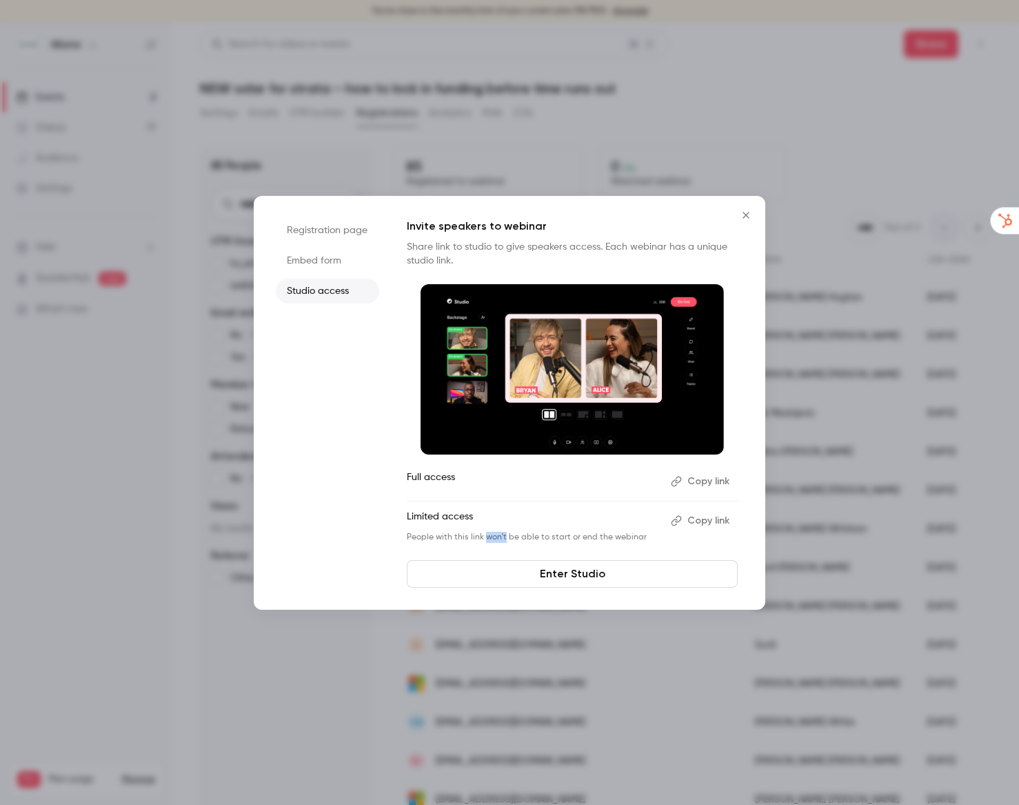  Describe the element at coordinates (533, 537) in the screenshot. I see `p: People with this link won't be able to start or end the webinar` at that location.